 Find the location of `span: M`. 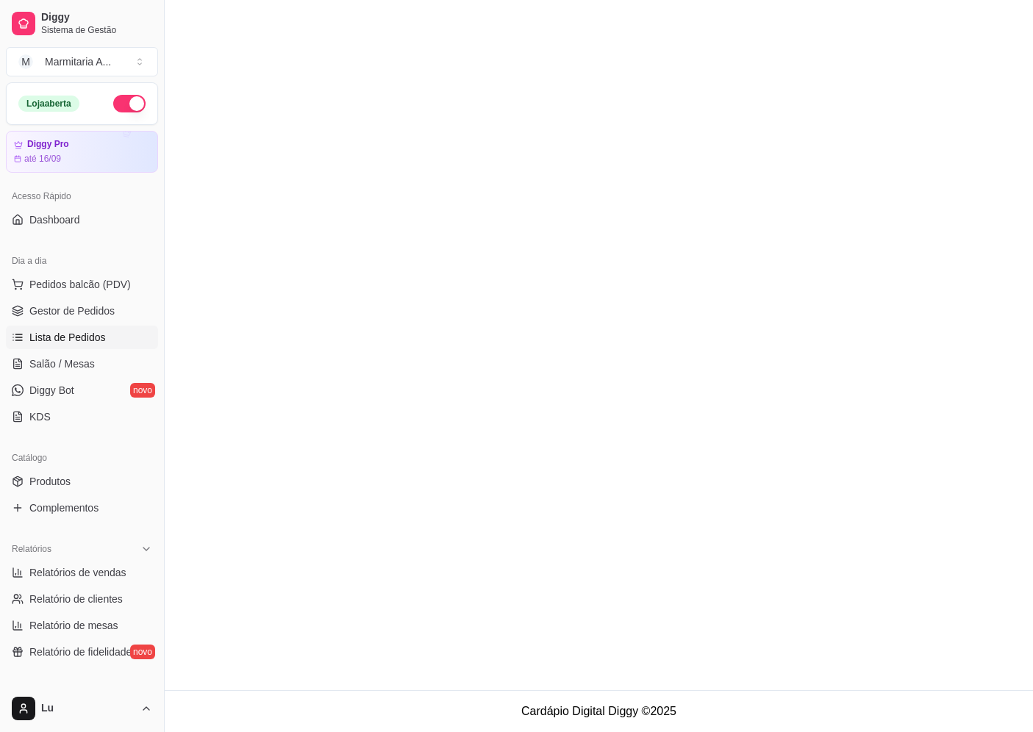

span: M is located at coordinates (26, 62).